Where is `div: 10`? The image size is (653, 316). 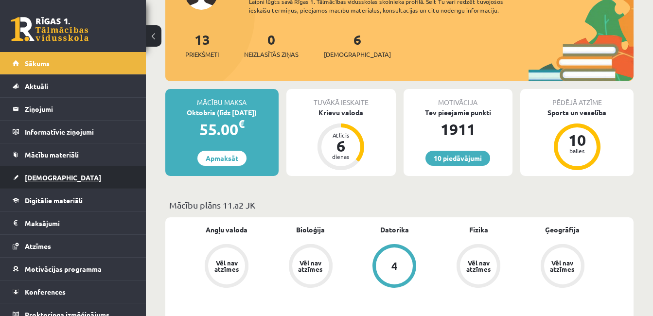
div: 10 is located at coordinates (577, 140).